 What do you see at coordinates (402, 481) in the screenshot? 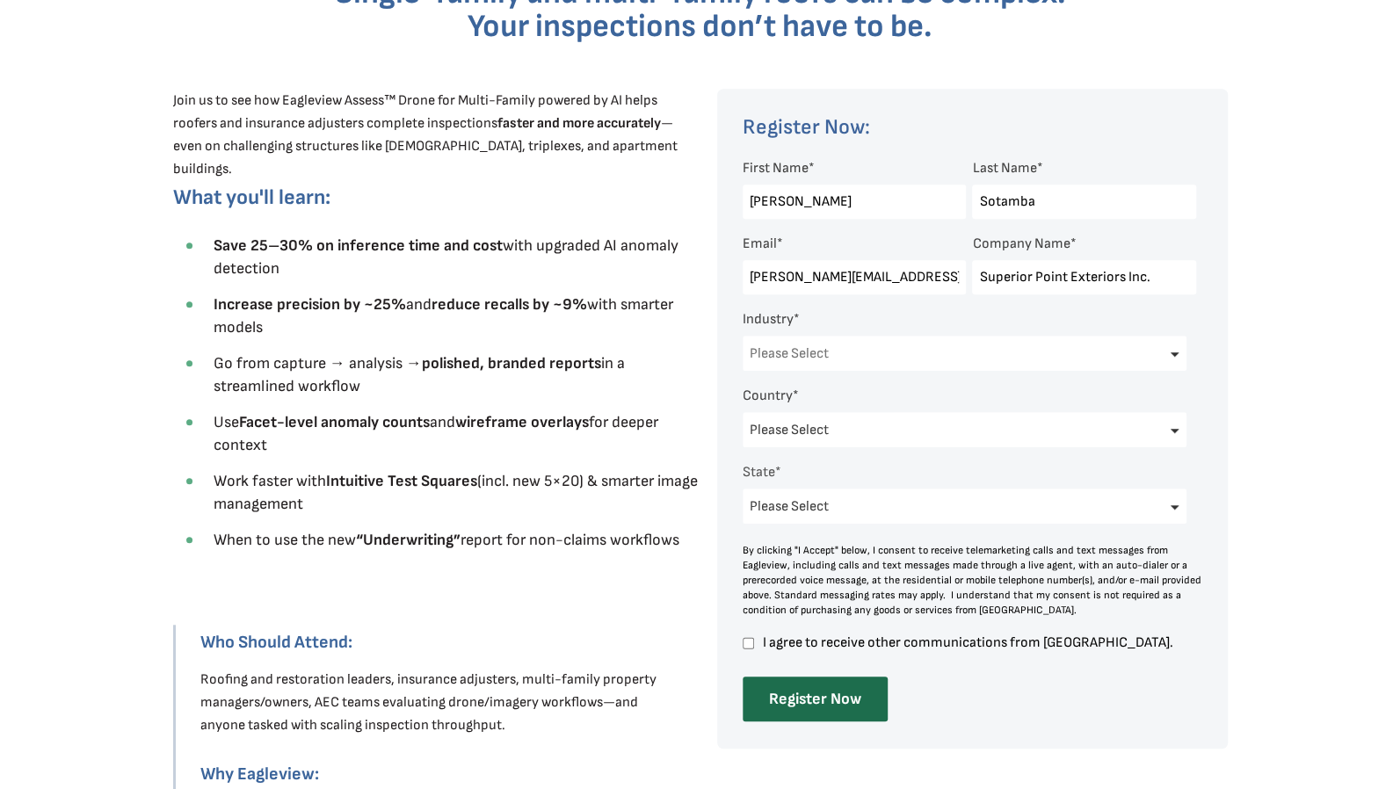
I see `strong: Intuitive Test Squares` at bounding box center [402, 481].